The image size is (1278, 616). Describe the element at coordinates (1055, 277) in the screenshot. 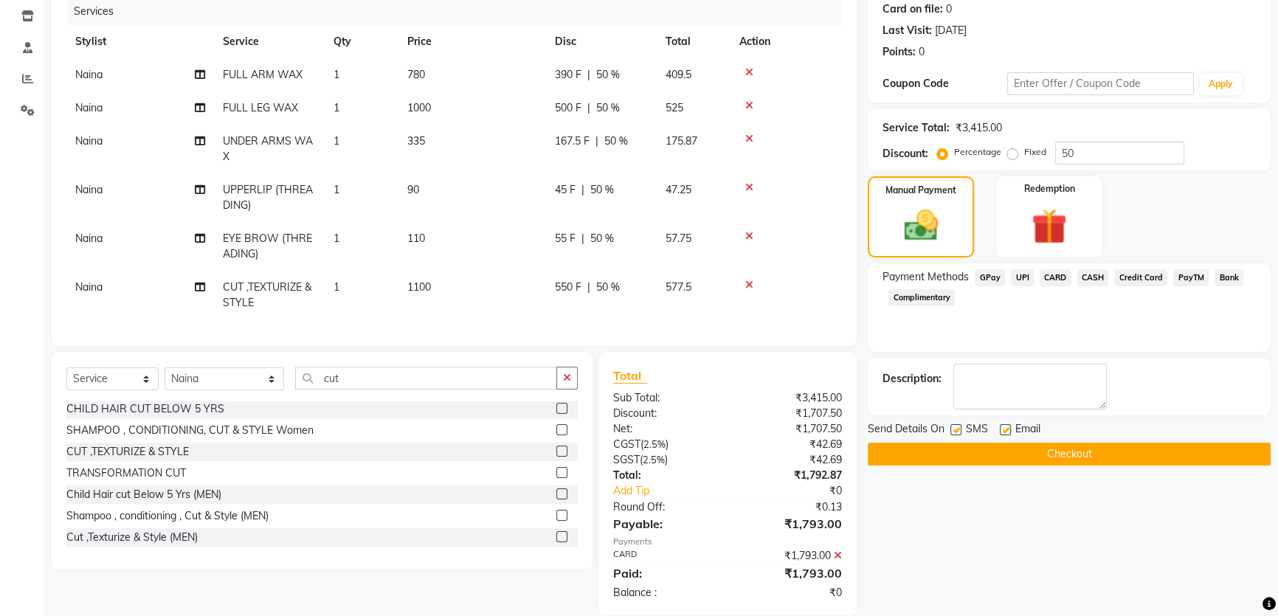

I see `span: CARD` at that location.